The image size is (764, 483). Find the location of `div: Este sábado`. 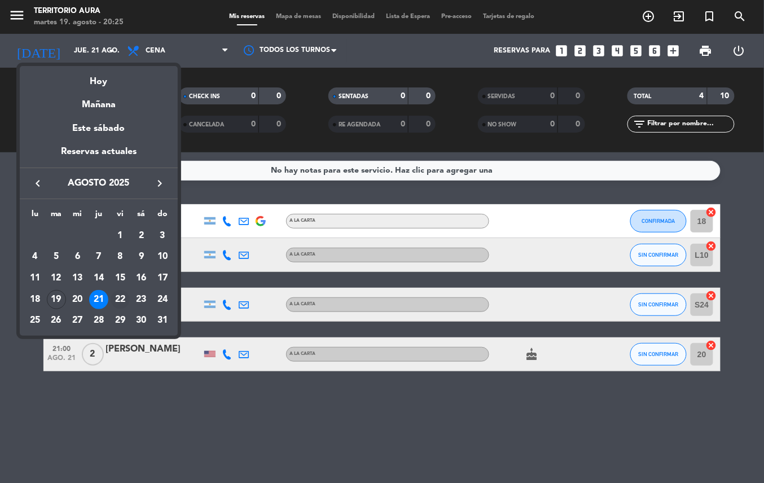

div: Este sábado is located at coordinates (99, 129).